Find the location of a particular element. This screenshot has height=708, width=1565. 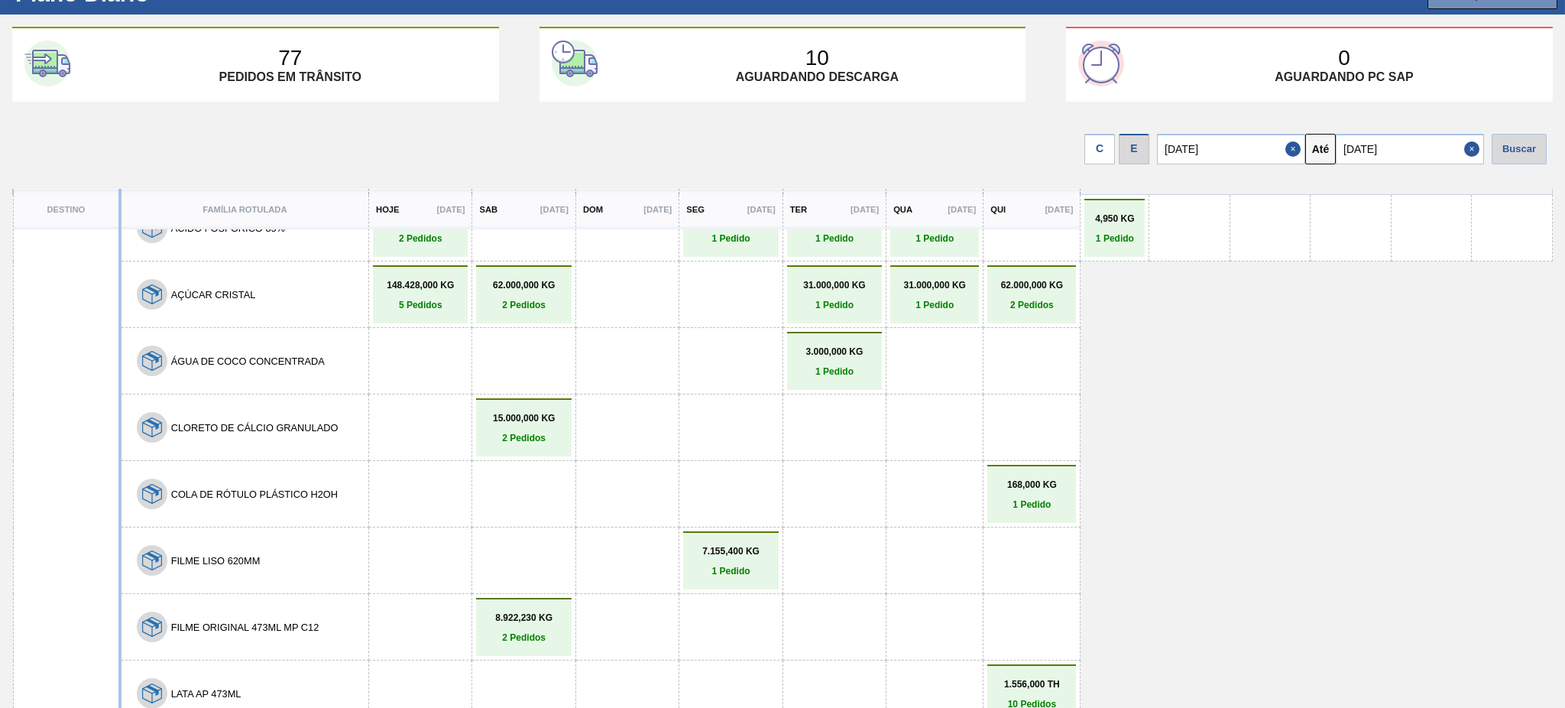

button: AÇÚCAR CRISTAL is located at coordinates (213, 294).